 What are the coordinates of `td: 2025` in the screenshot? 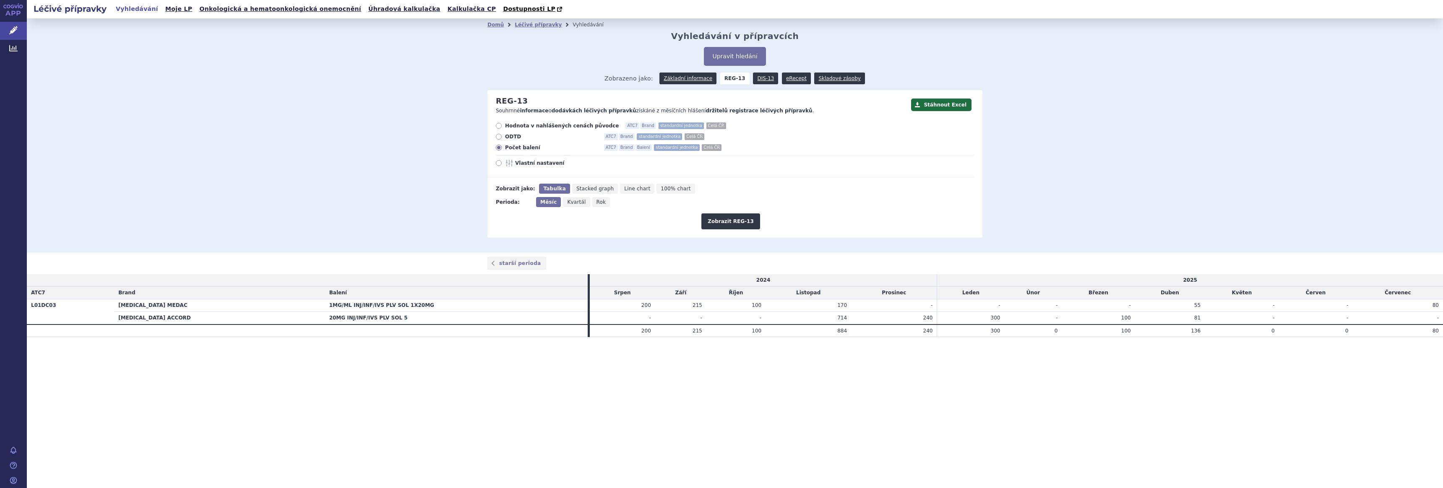 It's located at (1190, 280).